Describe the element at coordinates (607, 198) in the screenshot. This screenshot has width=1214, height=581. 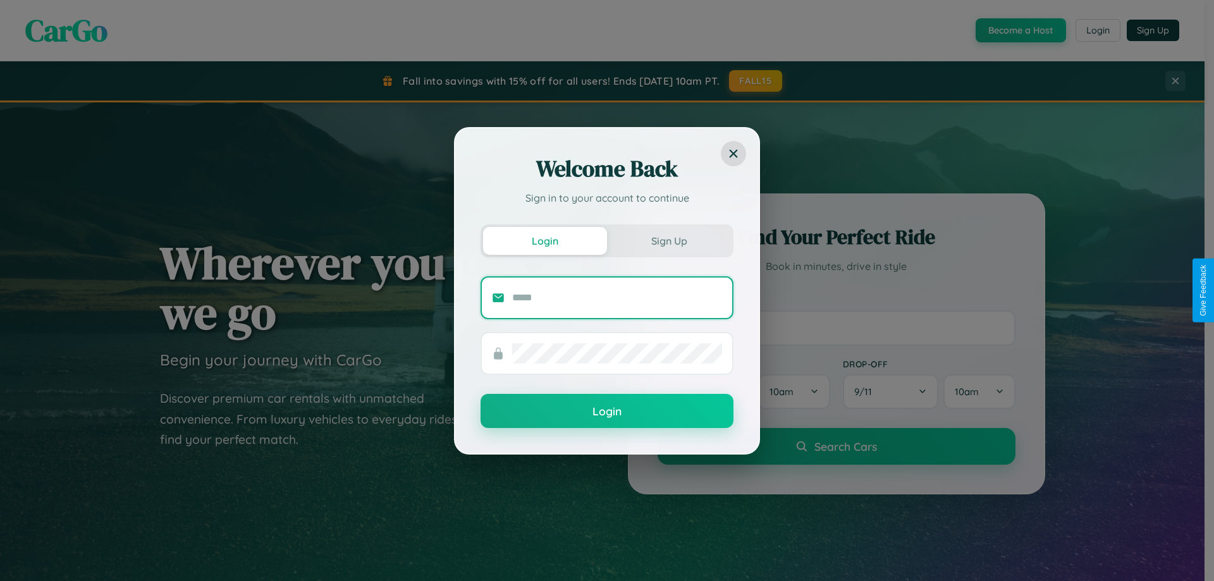
I see `p: Sign in to your account to continue` at that location.